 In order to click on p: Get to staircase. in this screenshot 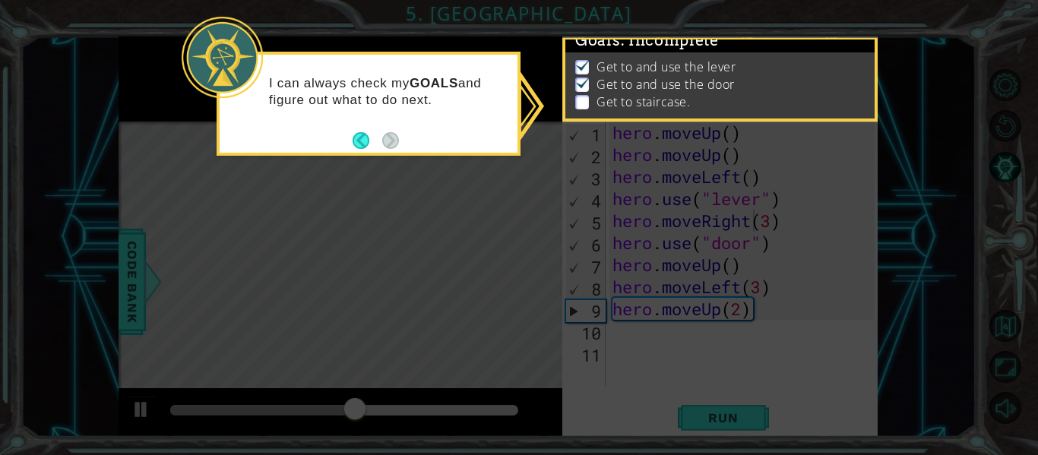, I will do `click(643, 102)`.